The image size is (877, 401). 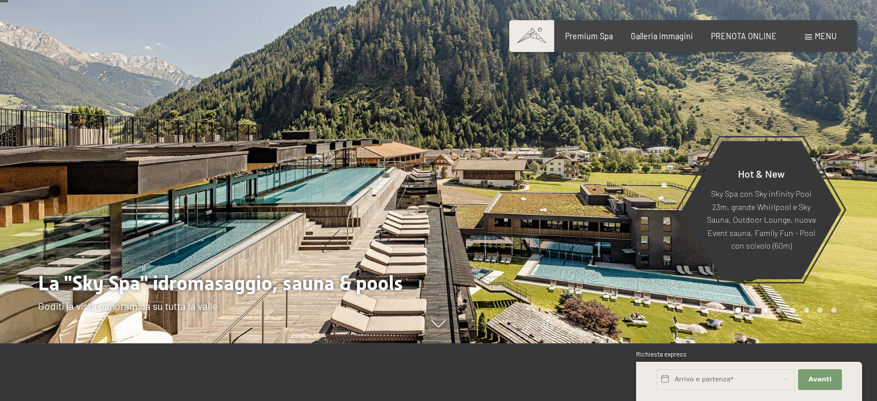 What do you see at coordinates (820, 310) in the screenshot?
I see `div: Carousel Page 7` at bounding box center [820, 310].